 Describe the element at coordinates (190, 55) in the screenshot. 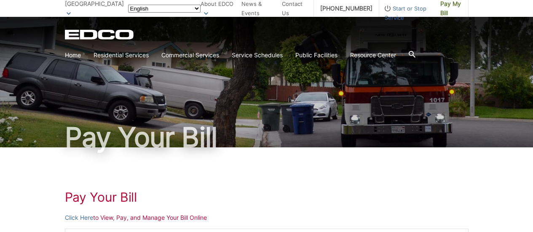

I see `a: Commercial Services` at that location.